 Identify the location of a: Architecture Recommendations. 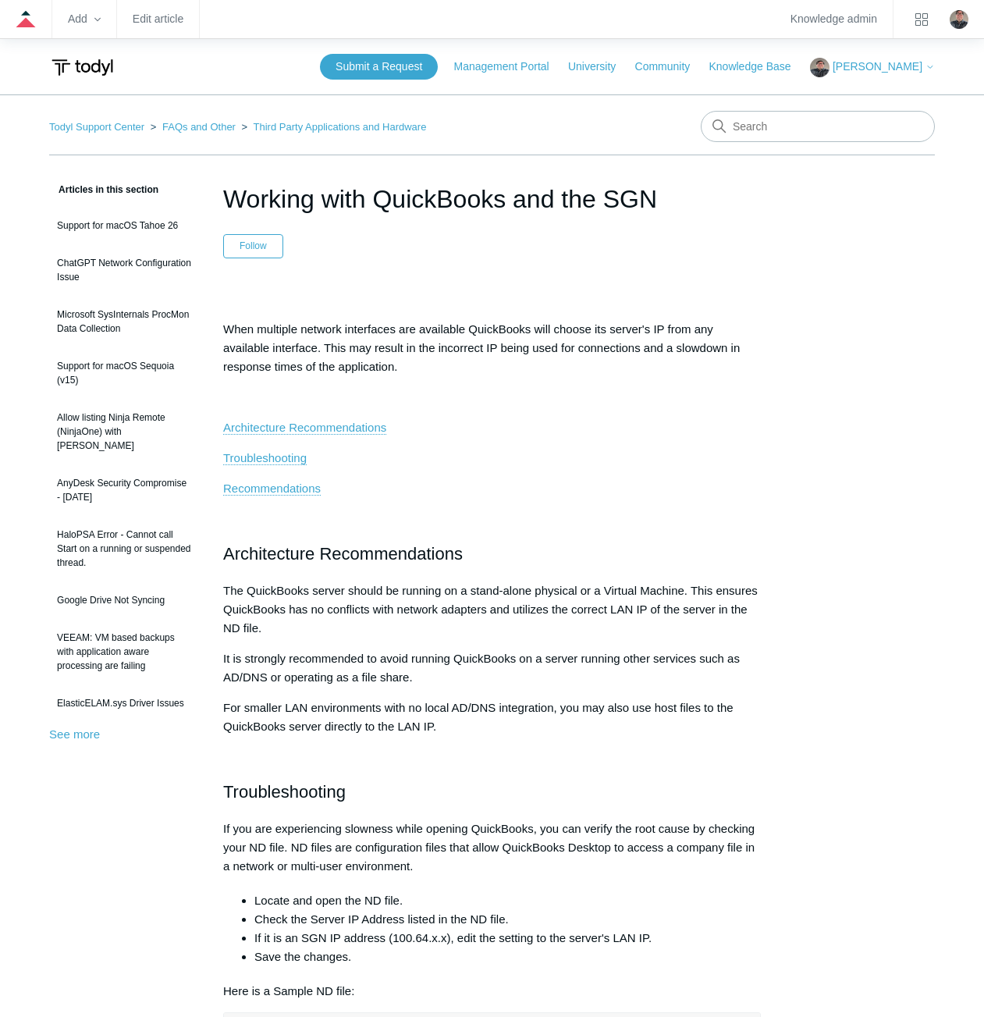
(304, 428).